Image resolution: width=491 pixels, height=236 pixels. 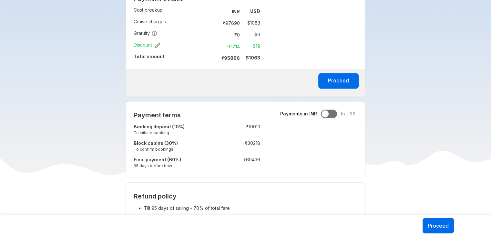 I want to click on strong: Total amount, so click(x=149, y=56).